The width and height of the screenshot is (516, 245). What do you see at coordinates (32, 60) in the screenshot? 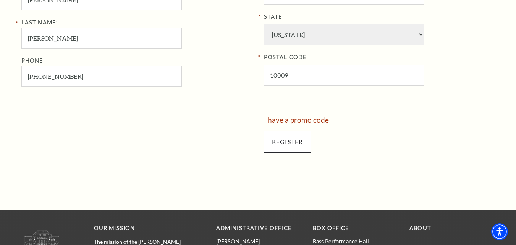
I see `label: Phone` at bounding box center [32, 60].